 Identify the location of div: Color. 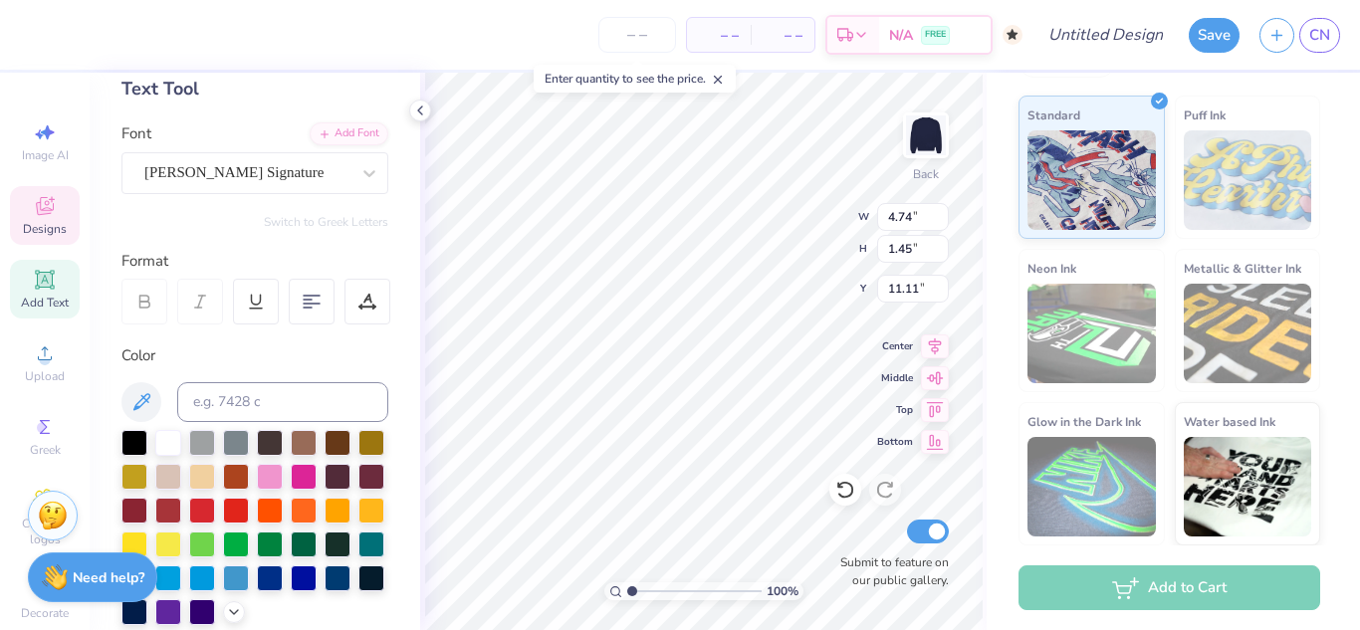
(255, 355).